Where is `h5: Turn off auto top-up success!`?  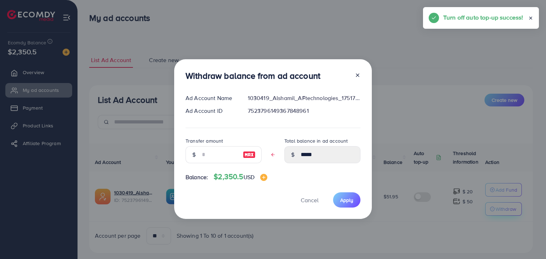
h5: Turn off auto top-up success! is located at coordinates (483, 17).